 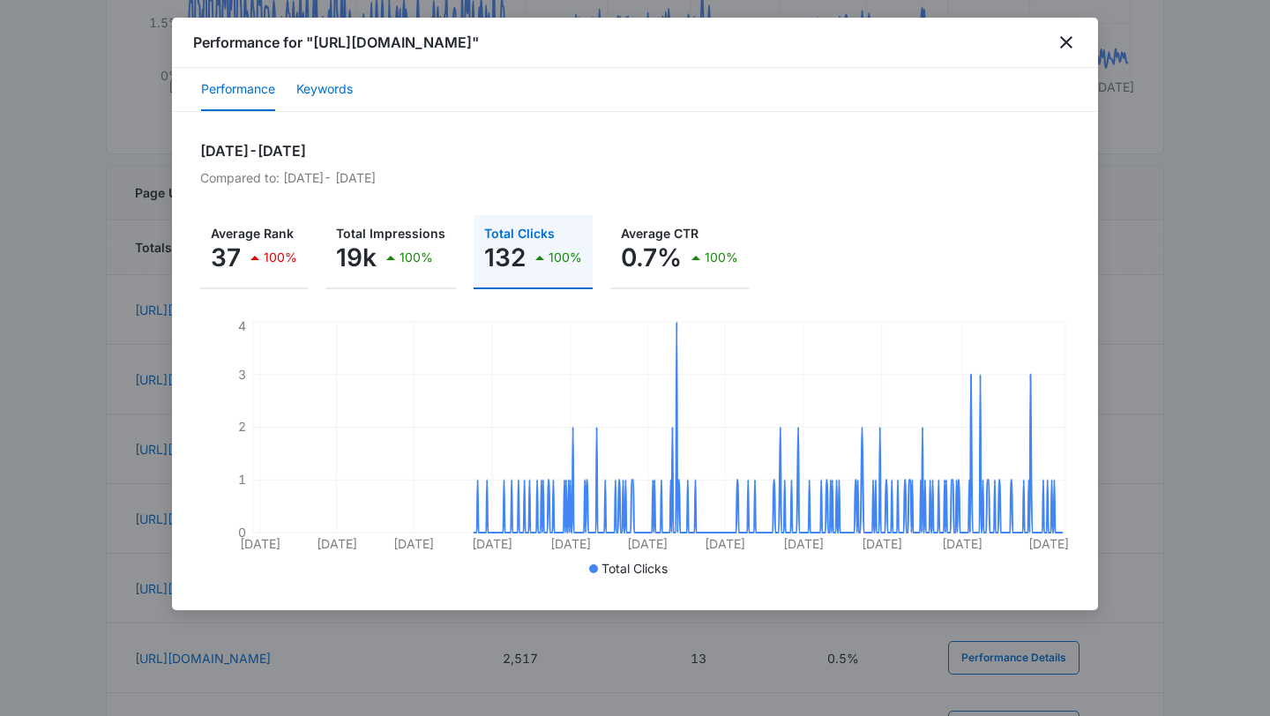 I want to click on p: Average CTR, so click(x=679, y=234).